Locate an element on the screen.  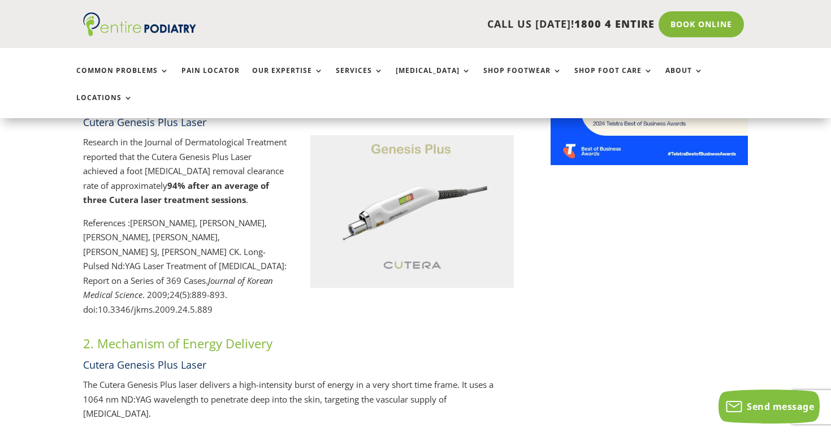
a: Shop Foot Care is located at coordinates (613, 79).